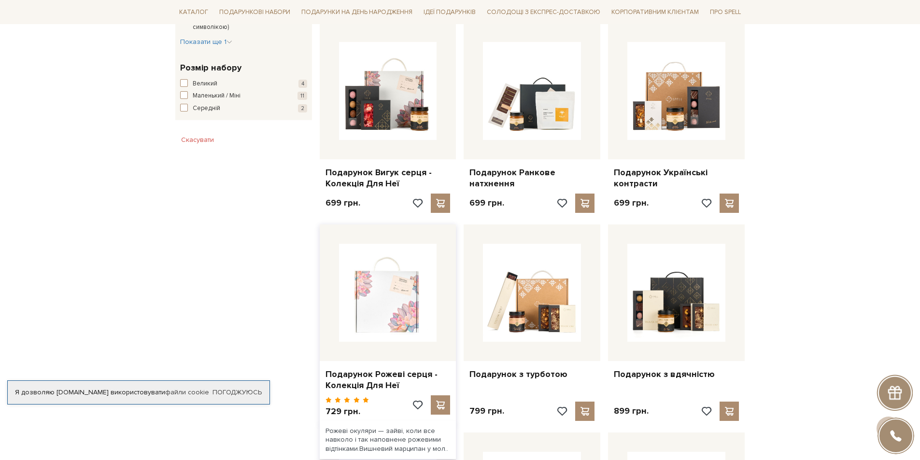  I want to click on button: Маленький / Міні 11, so click(243, 96).